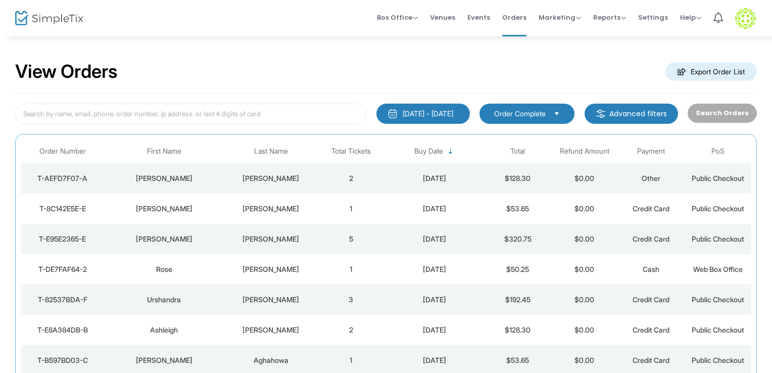 The height and width of the screenshot is (373, 772). Describe the element at coordinates (520, 114) in the screenshot. I see `span: Order Complete` at that location.